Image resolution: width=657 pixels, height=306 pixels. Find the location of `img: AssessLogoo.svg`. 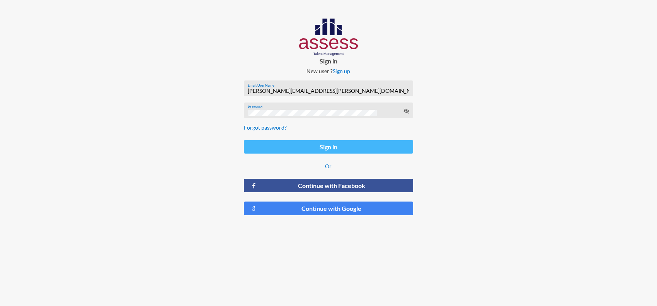

img: AssessLogoo.svg is located at coordinates (328, 37).